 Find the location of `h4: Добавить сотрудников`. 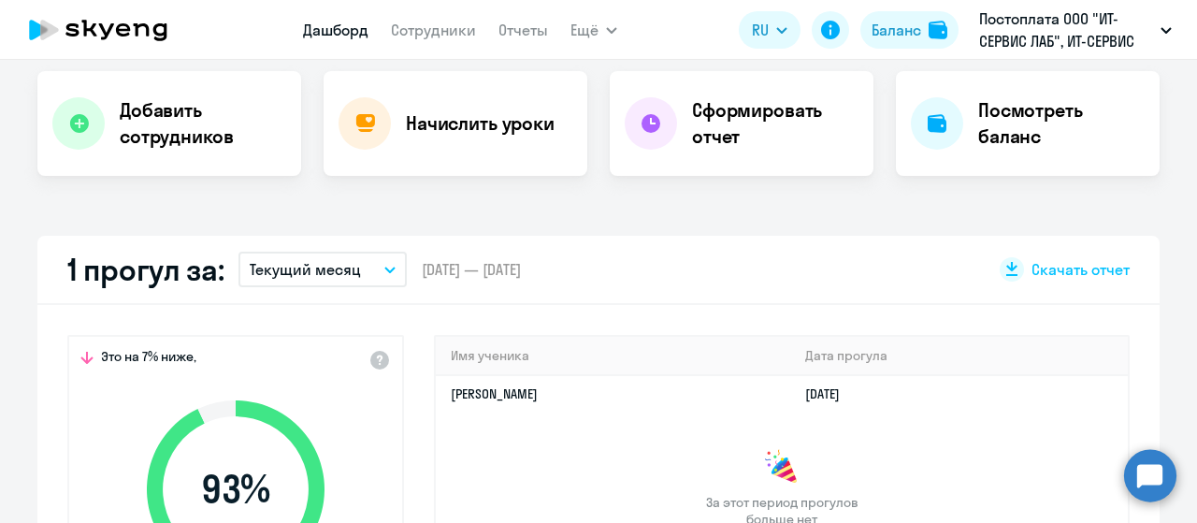

h4: Добавить сотрудников is located at coordinates (203, 123).